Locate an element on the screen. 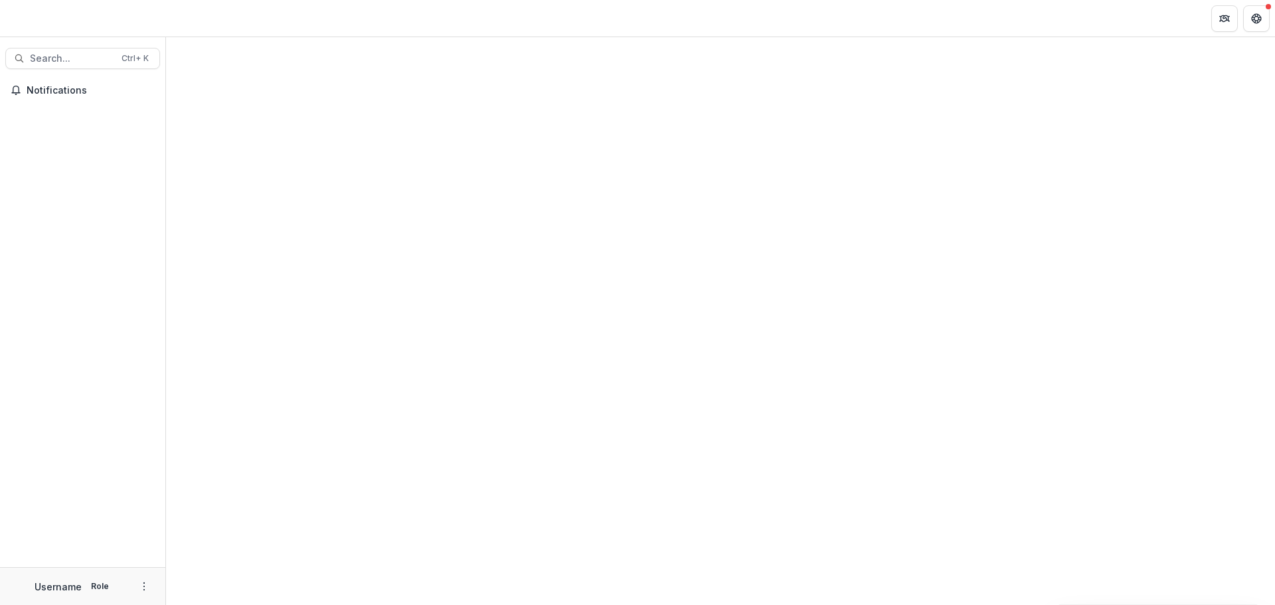 This screenshot has width=1275, height=605. button: Get Help is located at coordinates (1256, 19).